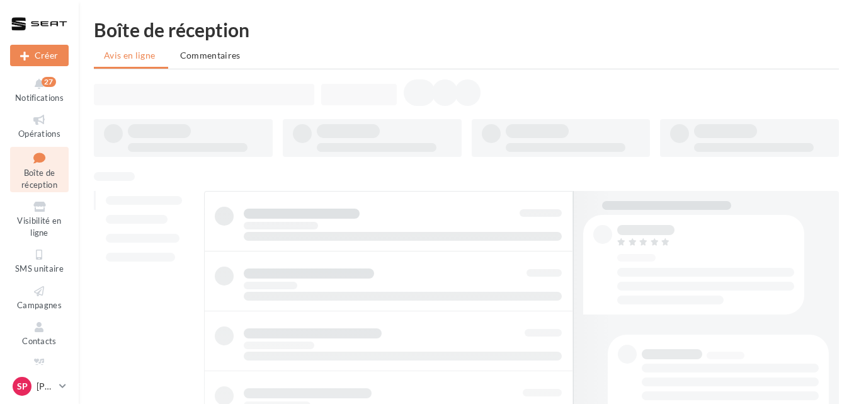  Describe the element at coordinates (39, 333) in the screenshot. I see `a: Contacts` at that location.